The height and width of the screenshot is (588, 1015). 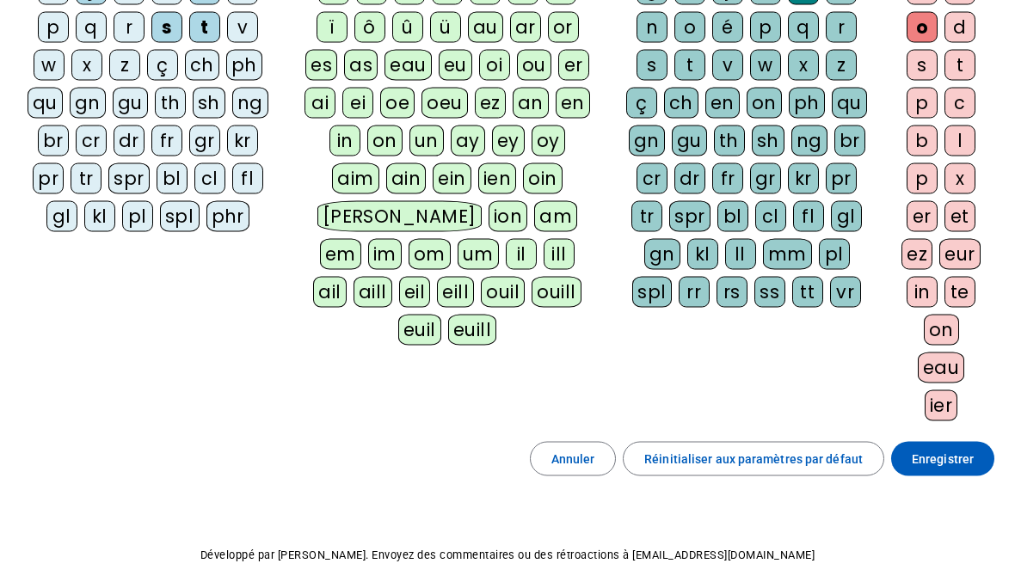 What do you see at coordinates (809, 217) in the screenshot?
I see `div: fl` at bounding box center [809, 217].